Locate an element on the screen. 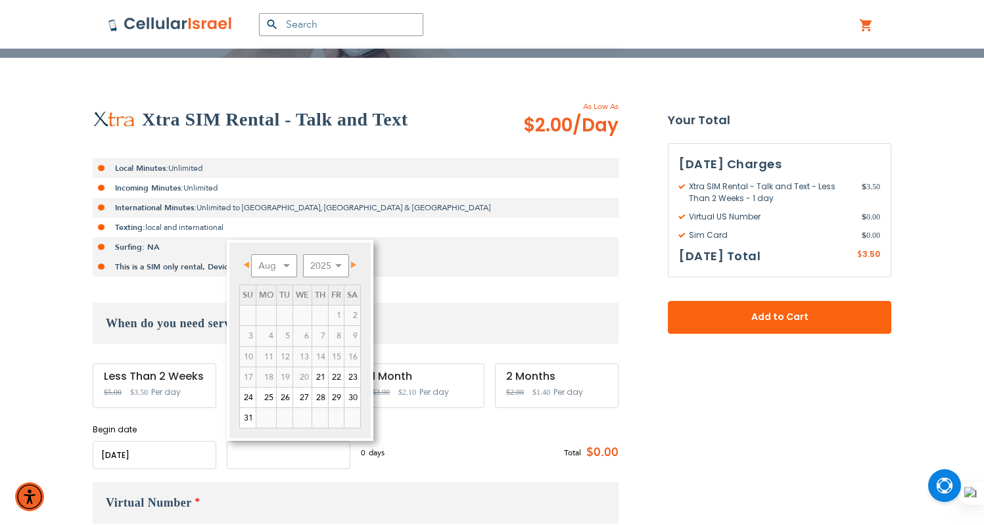  span: Prev is located at coordinates (246, 265).